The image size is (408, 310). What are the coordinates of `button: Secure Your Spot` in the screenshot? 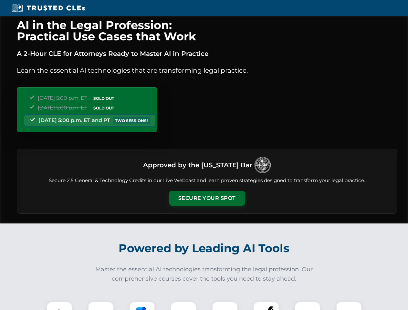 It's located at (207, 198).